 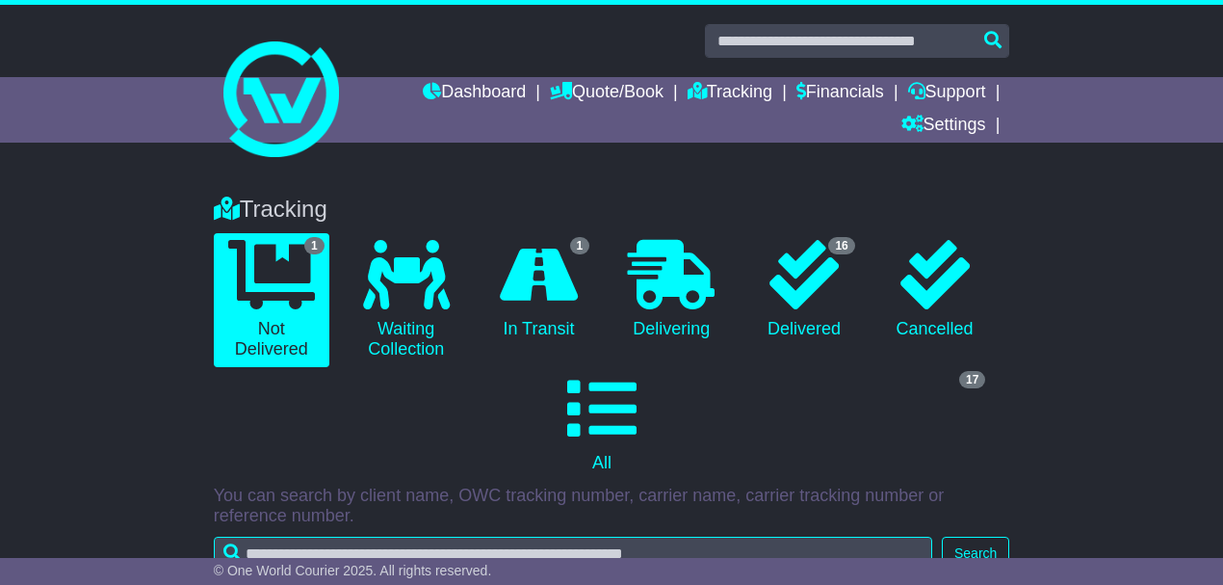 I want to click on div: Tracking, so click(x=611, y=209).